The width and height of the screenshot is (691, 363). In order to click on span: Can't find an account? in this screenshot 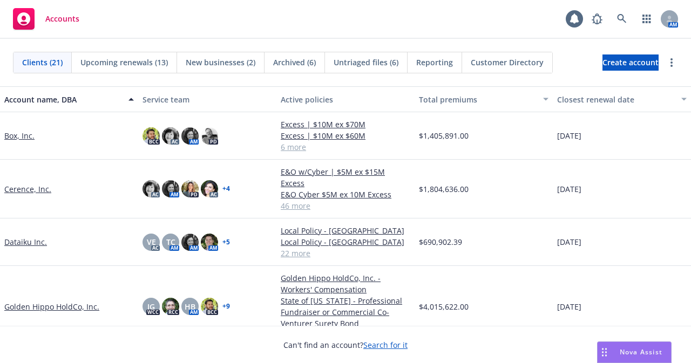, I will do `click(346, 345)`.